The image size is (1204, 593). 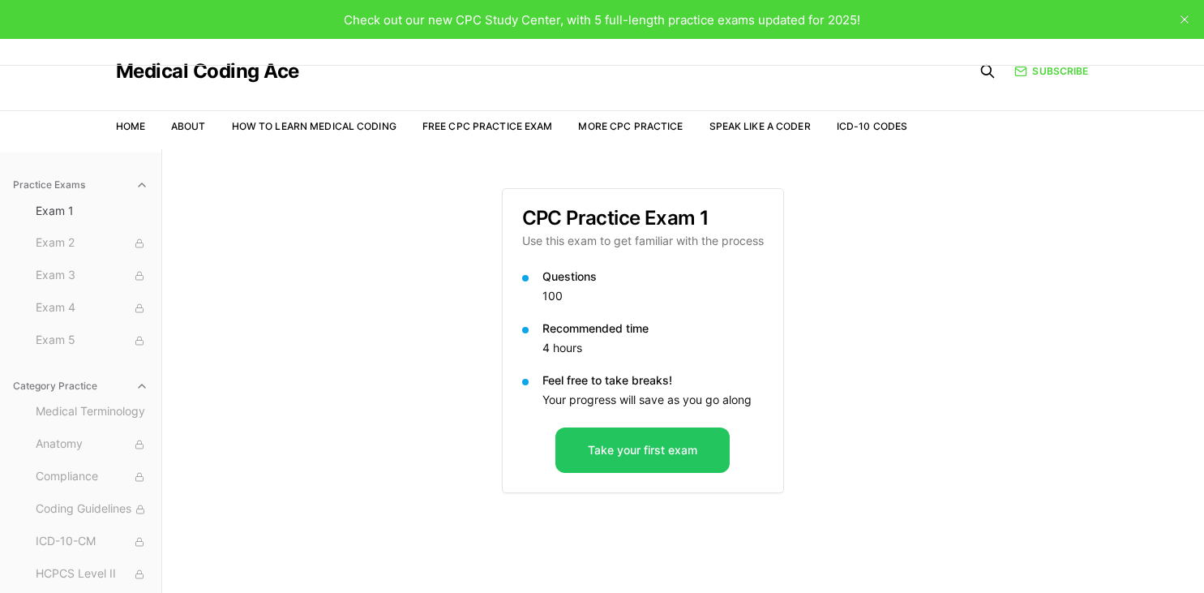 What do you see at coordinates (92, 211) in the screenshot?
I see `span: Exam 1` at bounding box center [92, 211].